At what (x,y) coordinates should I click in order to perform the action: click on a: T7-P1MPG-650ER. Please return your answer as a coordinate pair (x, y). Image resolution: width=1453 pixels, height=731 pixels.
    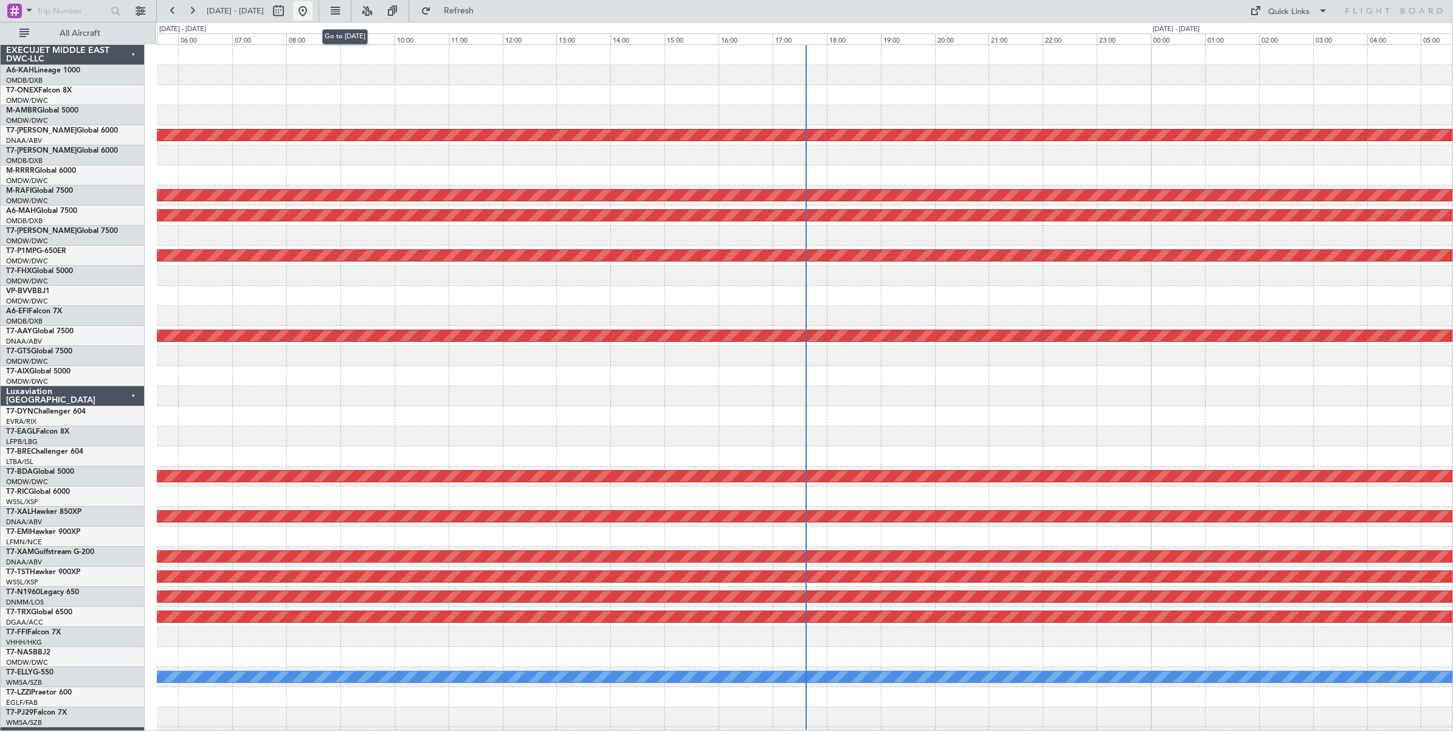
    Looking at the image, I should click on (36, 251).